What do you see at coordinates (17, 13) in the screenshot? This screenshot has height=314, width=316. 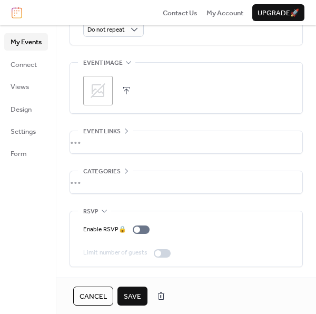 I see `img: logo` at bounding box center [17, 13].